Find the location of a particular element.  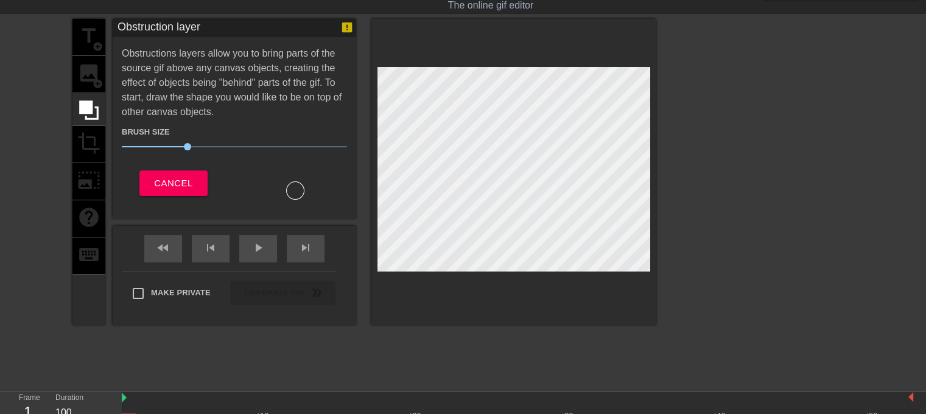

span: skip_next is located at coordinates (306, 248).